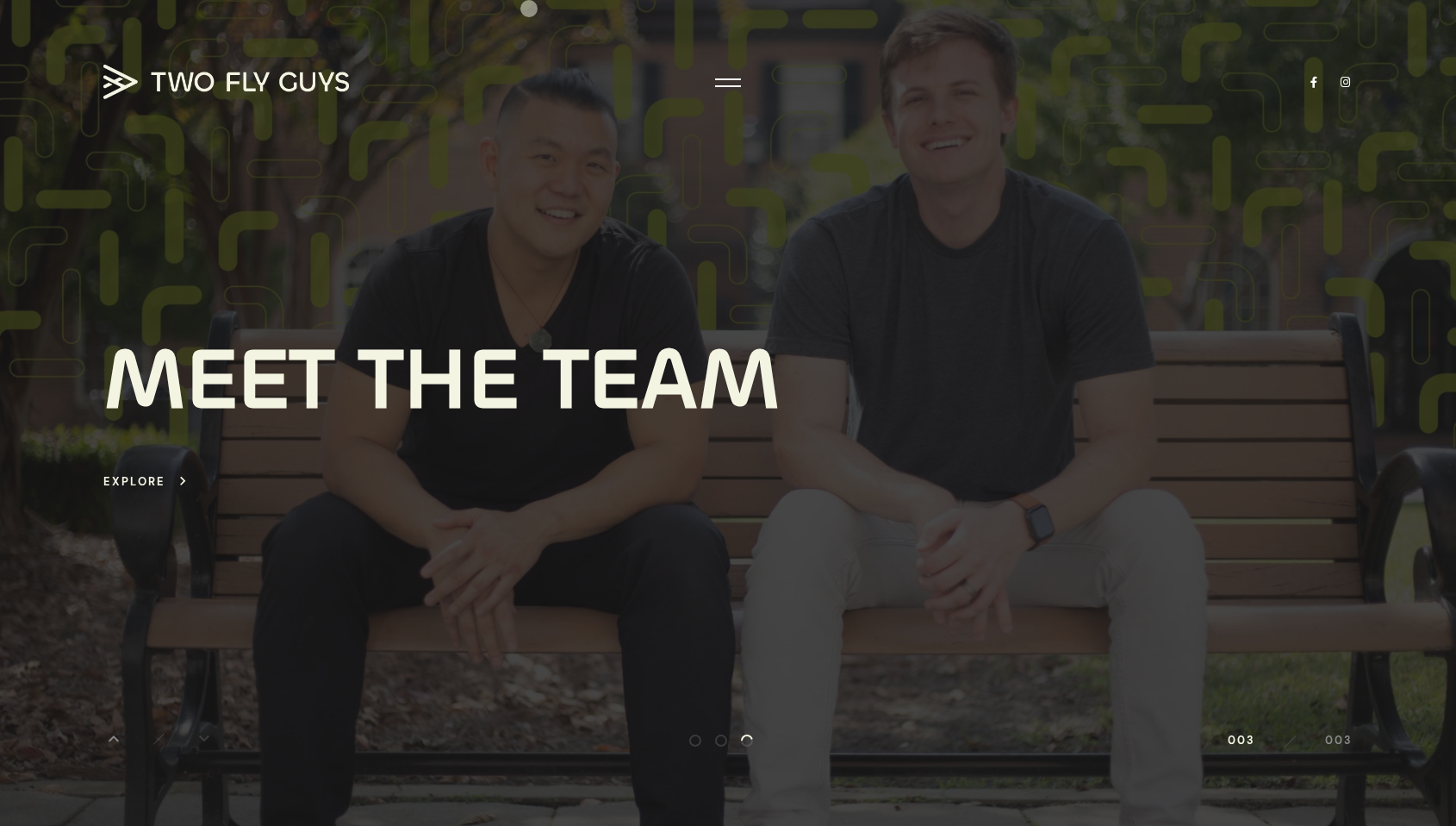 This screenshot has height=826, width=1456. Describe the element at coordinates (204, 739) in the screenshot. I see `i: keyboard_arrow_down` at that location.